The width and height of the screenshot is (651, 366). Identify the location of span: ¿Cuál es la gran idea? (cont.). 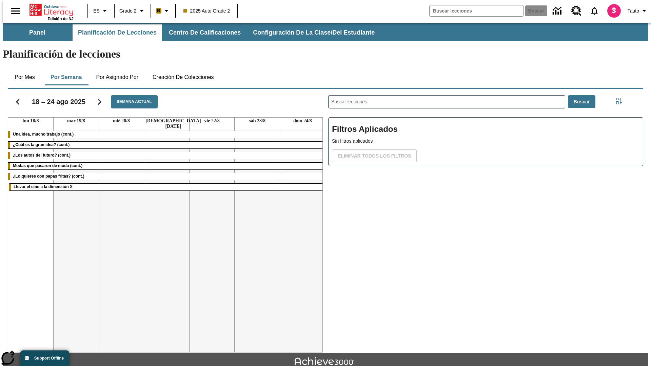
(41, 145).